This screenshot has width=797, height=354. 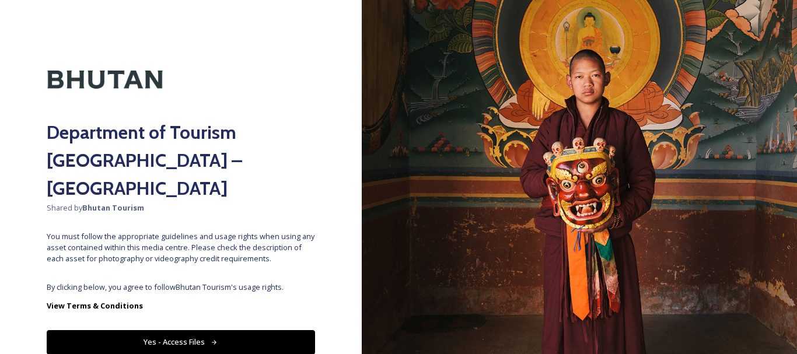 I want to click on button: Yes - Access Files, so click(x=181, y=342).